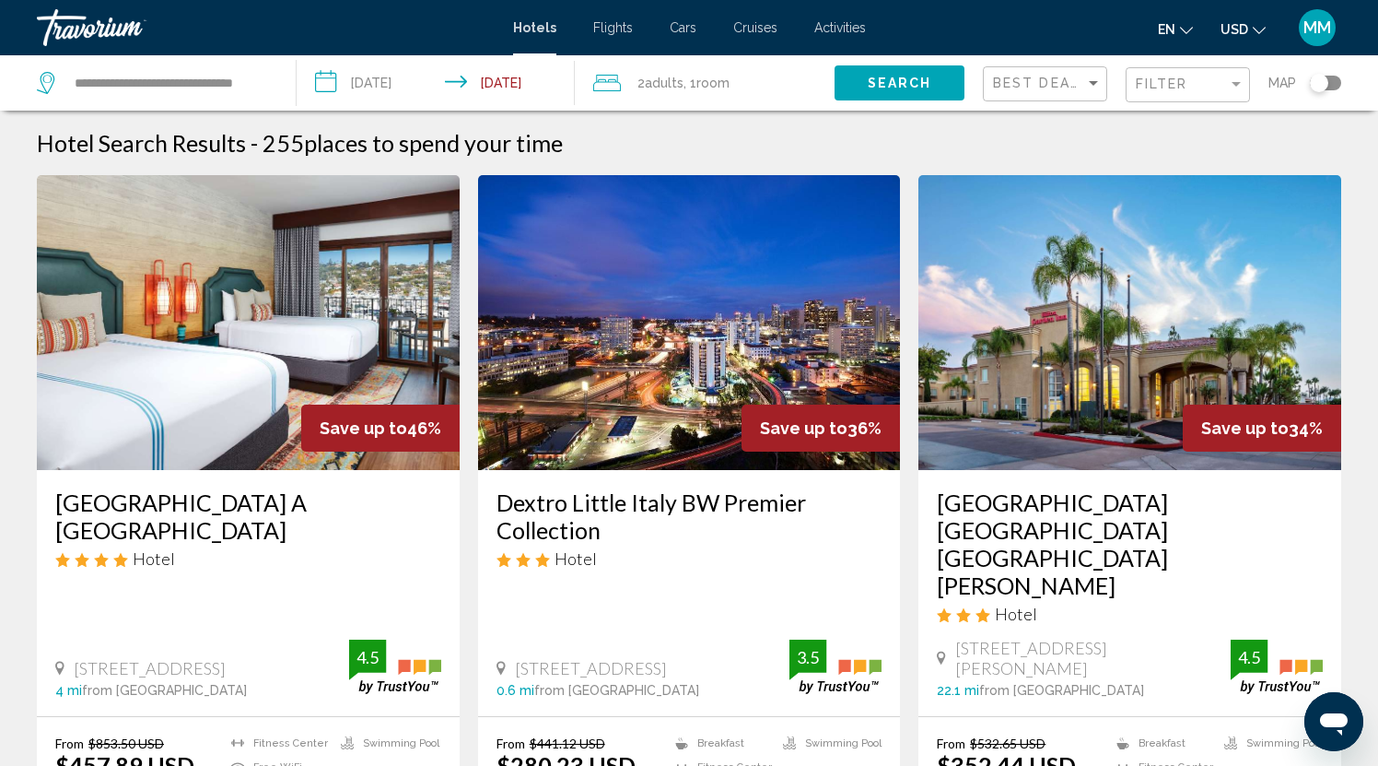  Describe the element at coordinates (664, 83) in the screenshot. I see `span: Adults` at that location.